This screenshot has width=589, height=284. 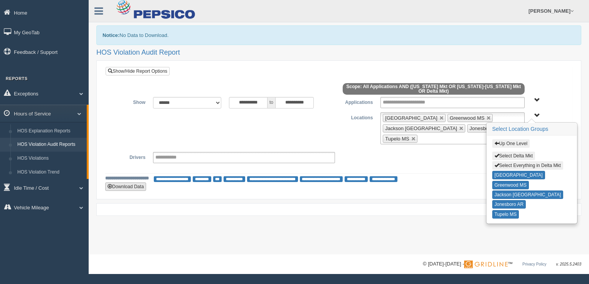 I want to click on div: No Data to Download., so click(x=339, y=35).